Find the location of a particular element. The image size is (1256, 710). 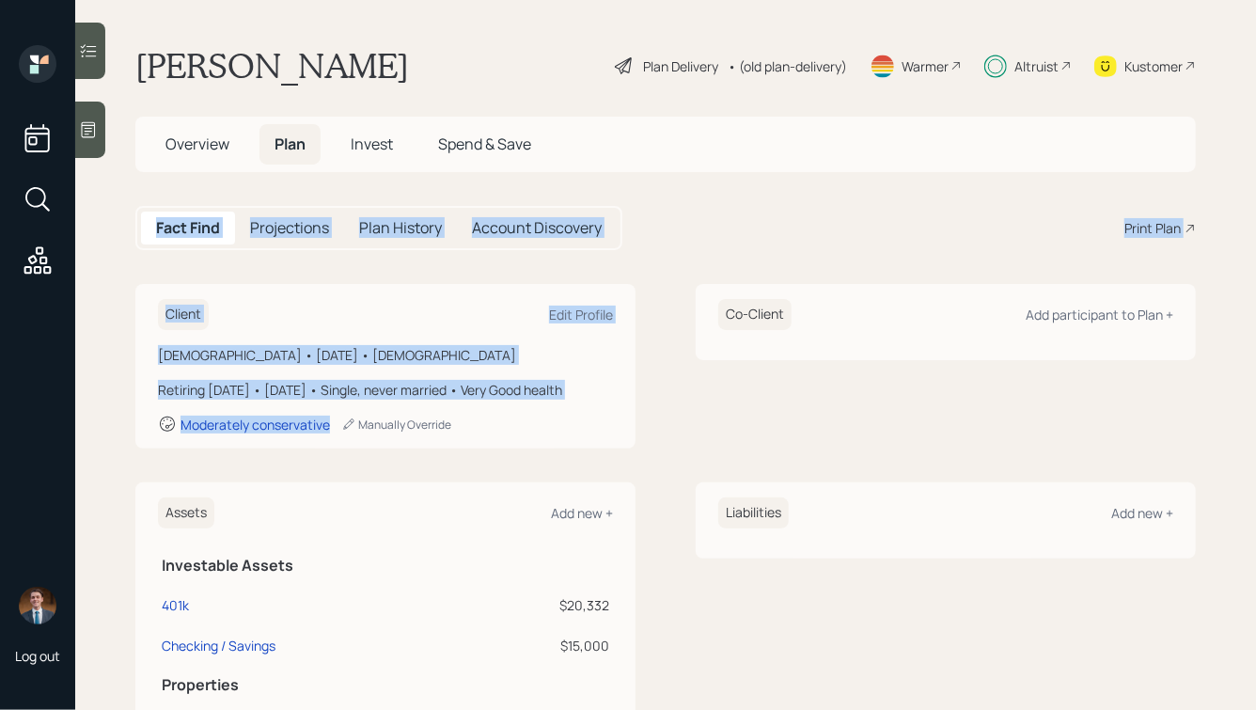

div: Add participant to Plan + is located at coordinates (1099, 314).